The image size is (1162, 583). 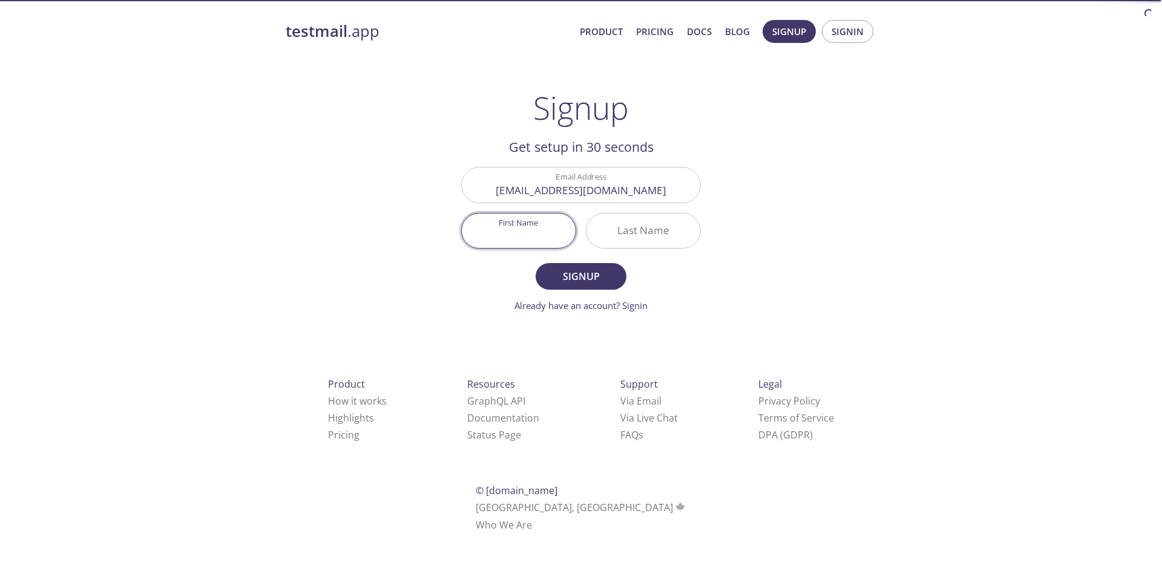 I want to click on span: s, so click(x=641, y=435).